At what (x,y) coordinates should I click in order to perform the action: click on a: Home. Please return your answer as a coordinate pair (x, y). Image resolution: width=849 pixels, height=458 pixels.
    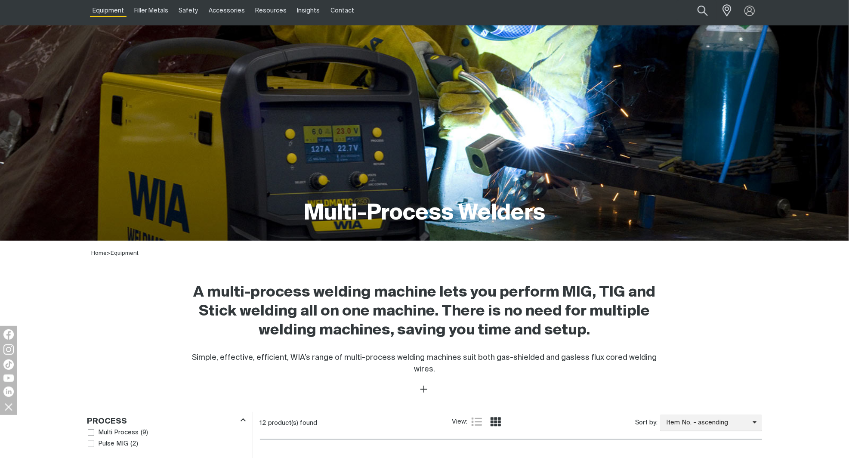
    Looking at the image, I should click on (99, 253).